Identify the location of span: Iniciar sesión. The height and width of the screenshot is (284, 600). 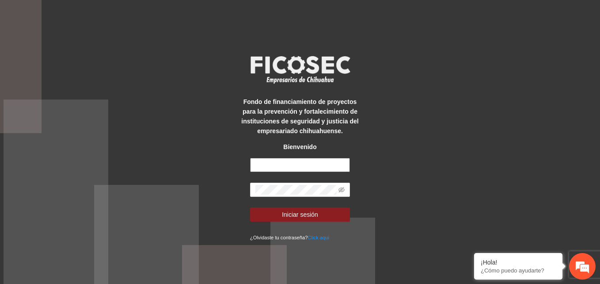
(300, 214).